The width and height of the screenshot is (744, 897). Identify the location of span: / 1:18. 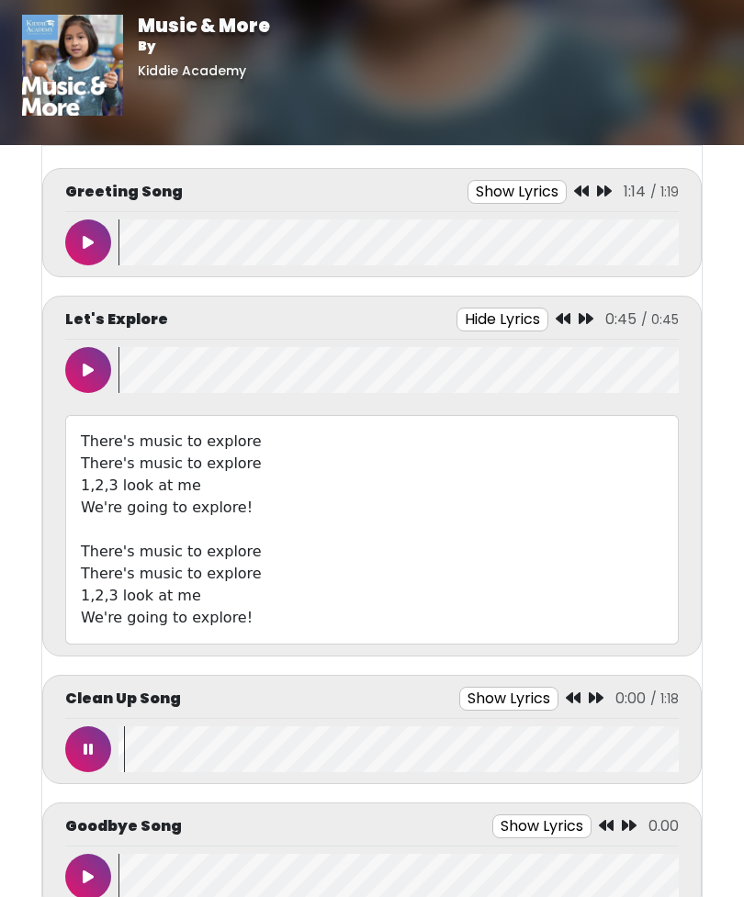
(664, 699).